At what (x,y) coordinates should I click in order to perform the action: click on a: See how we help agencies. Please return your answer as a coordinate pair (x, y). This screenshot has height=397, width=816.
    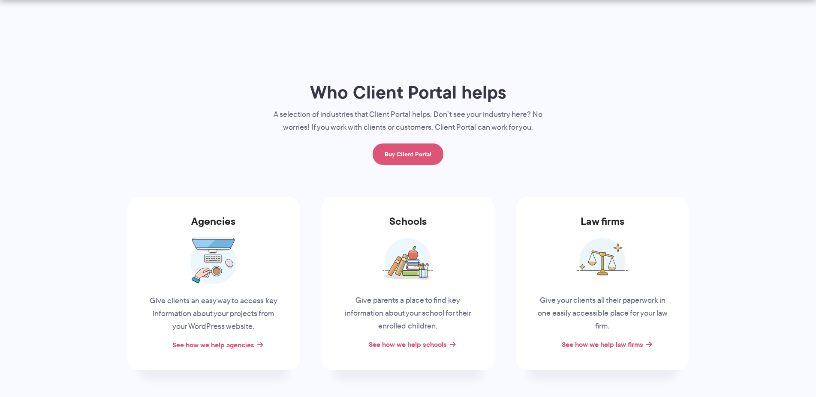
    Looking at the image, I should click on (213, 345).